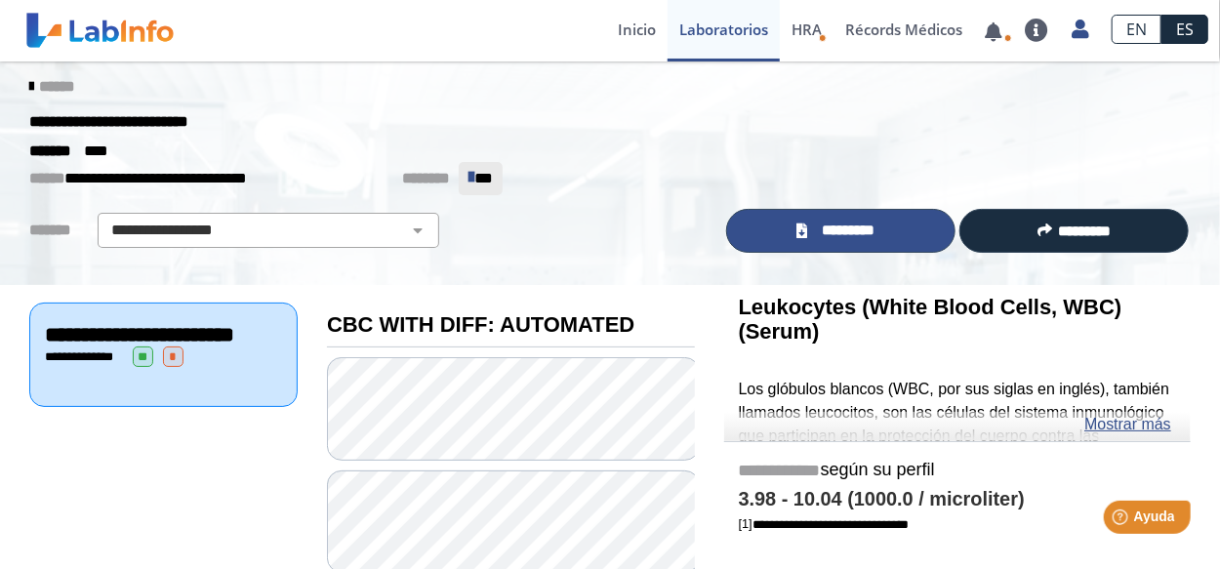 This screenshot has height=569, width=1220. I want to click on b: Leukocytes (White Blood Cells, WBC) (Serum), so click(930, 319).